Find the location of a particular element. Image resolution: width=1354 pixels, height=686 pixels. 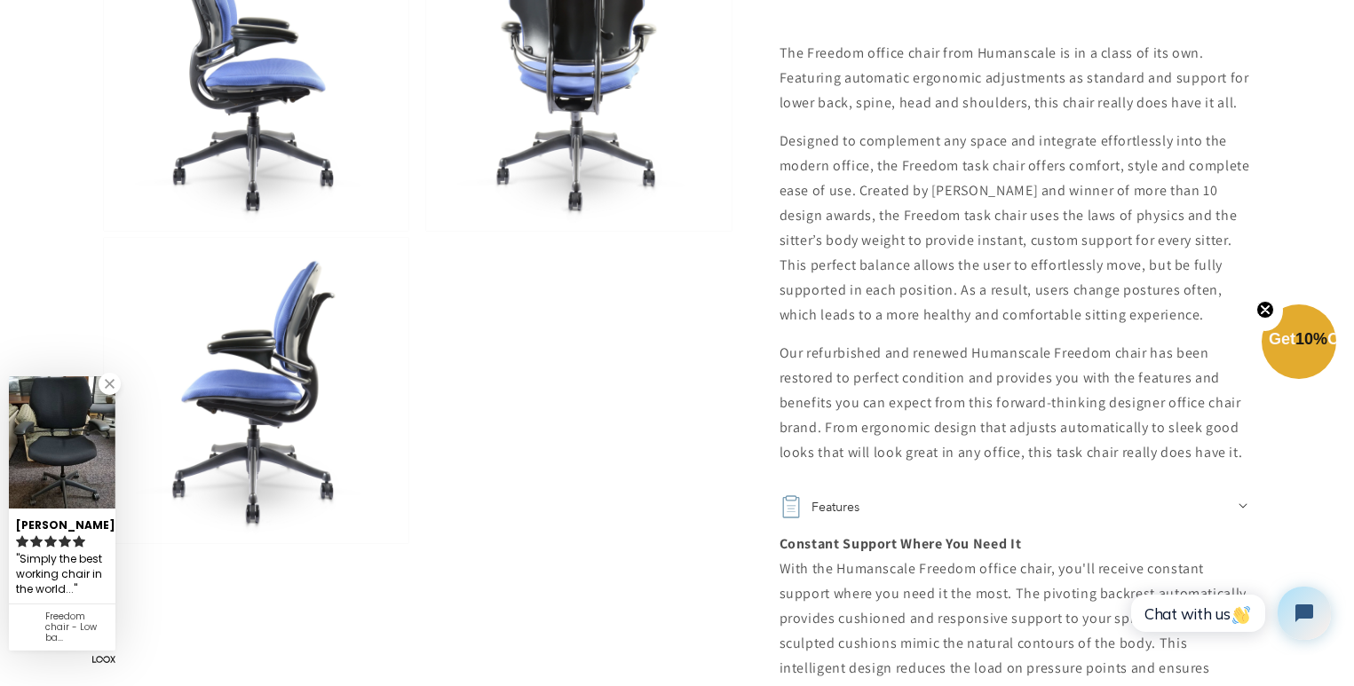

summary: Features is located at coordinates (1016, 507).